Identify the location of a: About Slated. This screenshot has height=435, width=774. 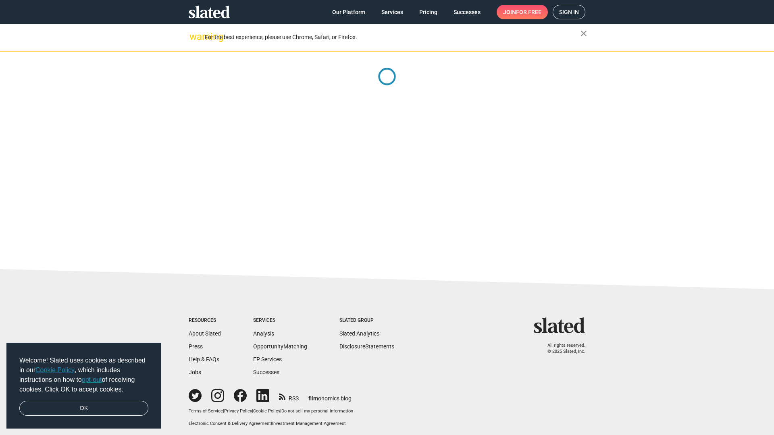
(205, 334).